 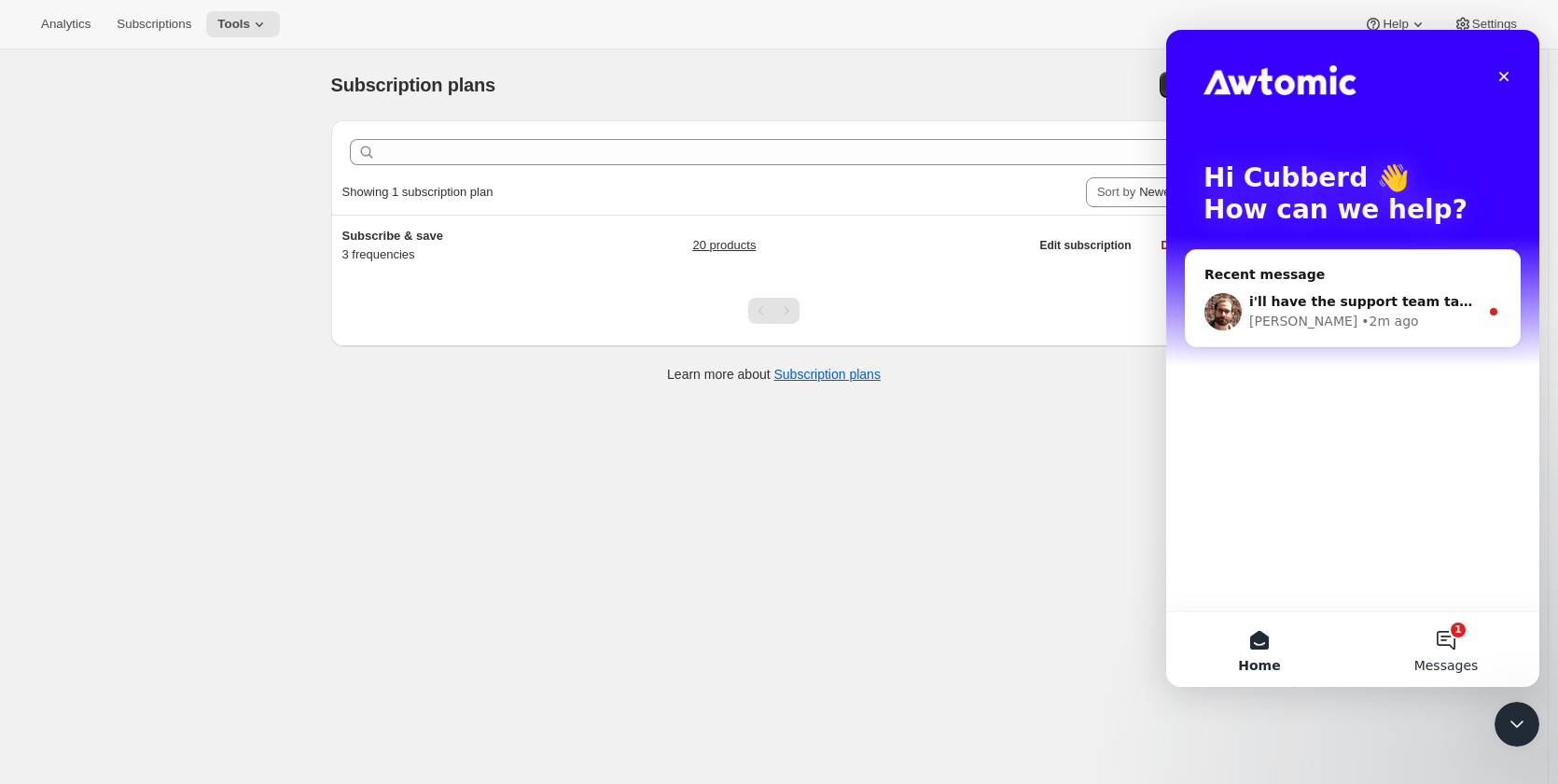 I want to click on span: Delete, so click(x=1178, y=245).